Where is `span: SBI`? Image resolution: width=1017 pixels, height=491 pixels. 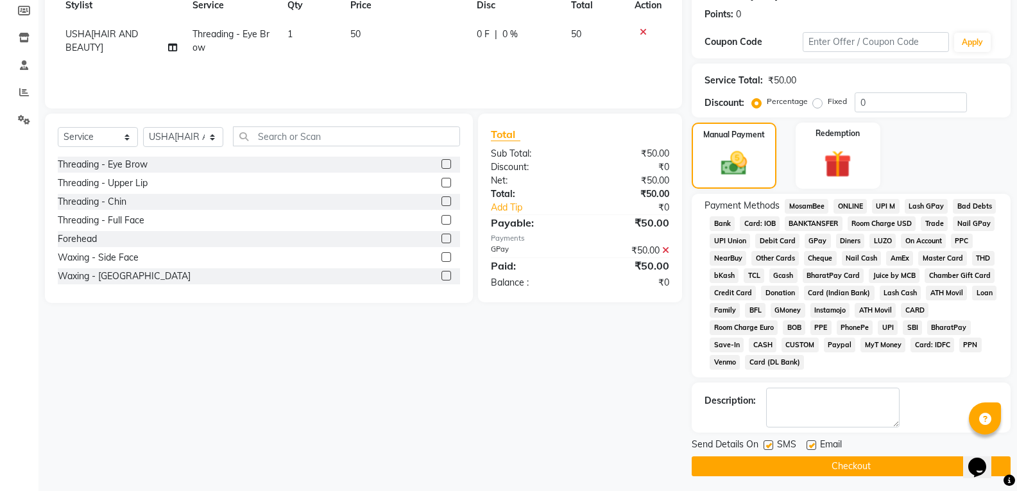
span: SBI is located at coordinates (913, 327).